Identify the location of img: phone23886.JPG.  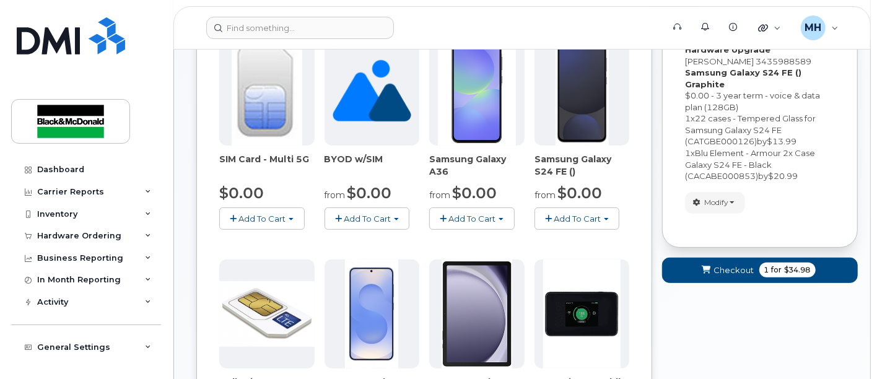
(477, 91).